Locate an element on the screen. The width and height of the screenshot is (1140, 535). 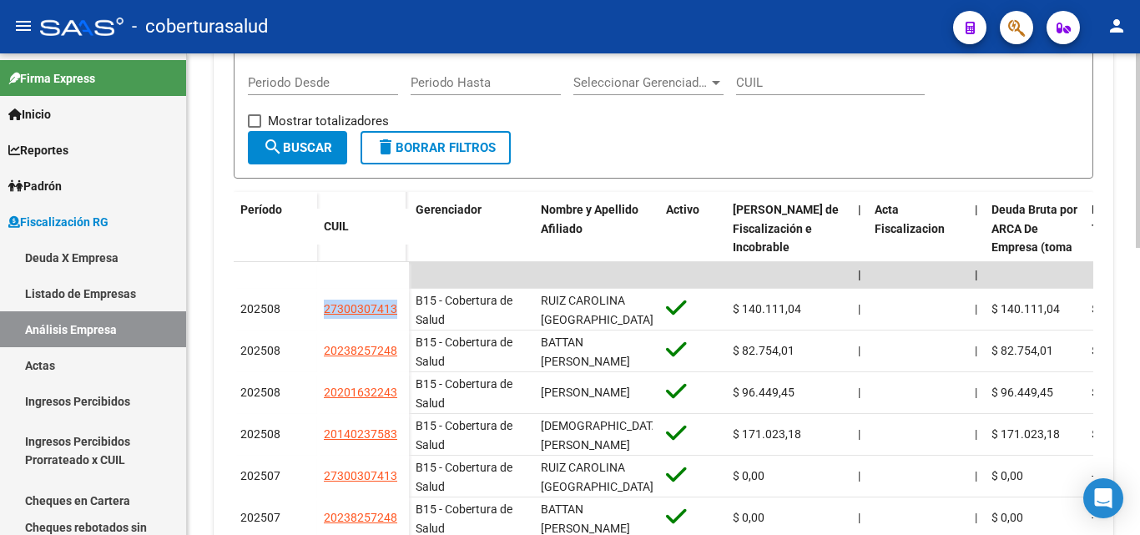
span: -$ 0,01 is located at coordinates (1109, 517).